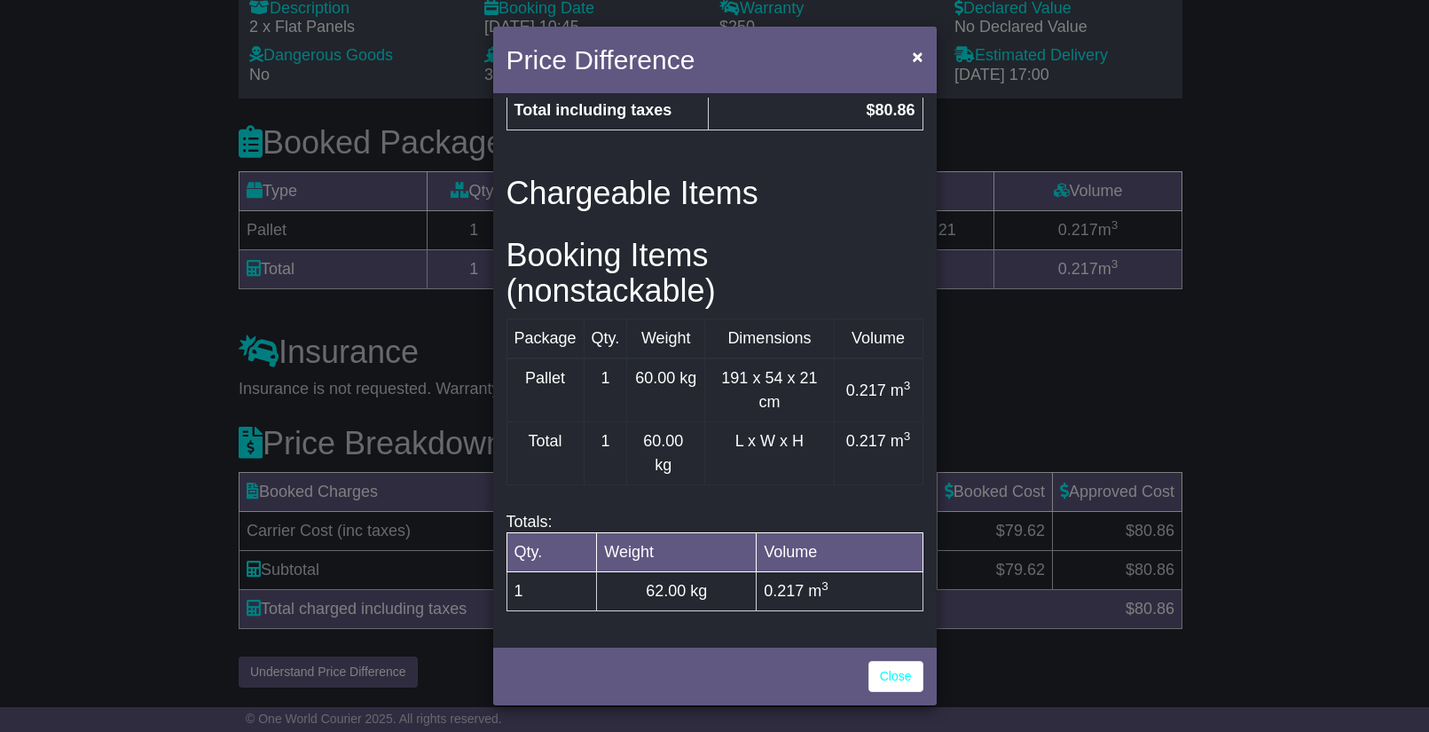  What do you see at coordinates (545, 378) in the screenshot?
I see `div: Pallet` at bounding box center [545, 378].